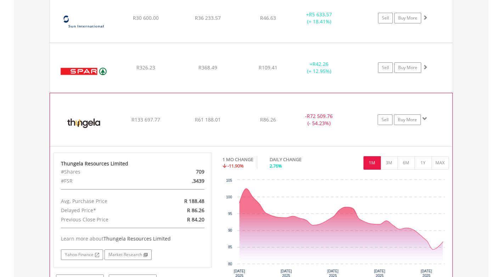 The image size is (502, 277). Describe the element at coordinates (423, 163) in the screenshot. I see `button: 1Y` at that location.